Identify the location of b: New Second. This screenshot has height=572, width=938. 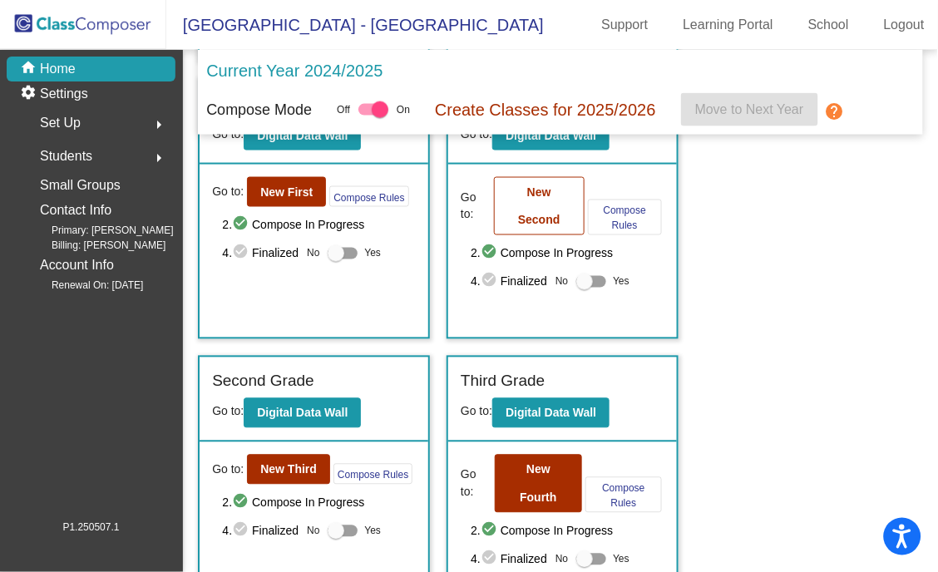
(539, 206).